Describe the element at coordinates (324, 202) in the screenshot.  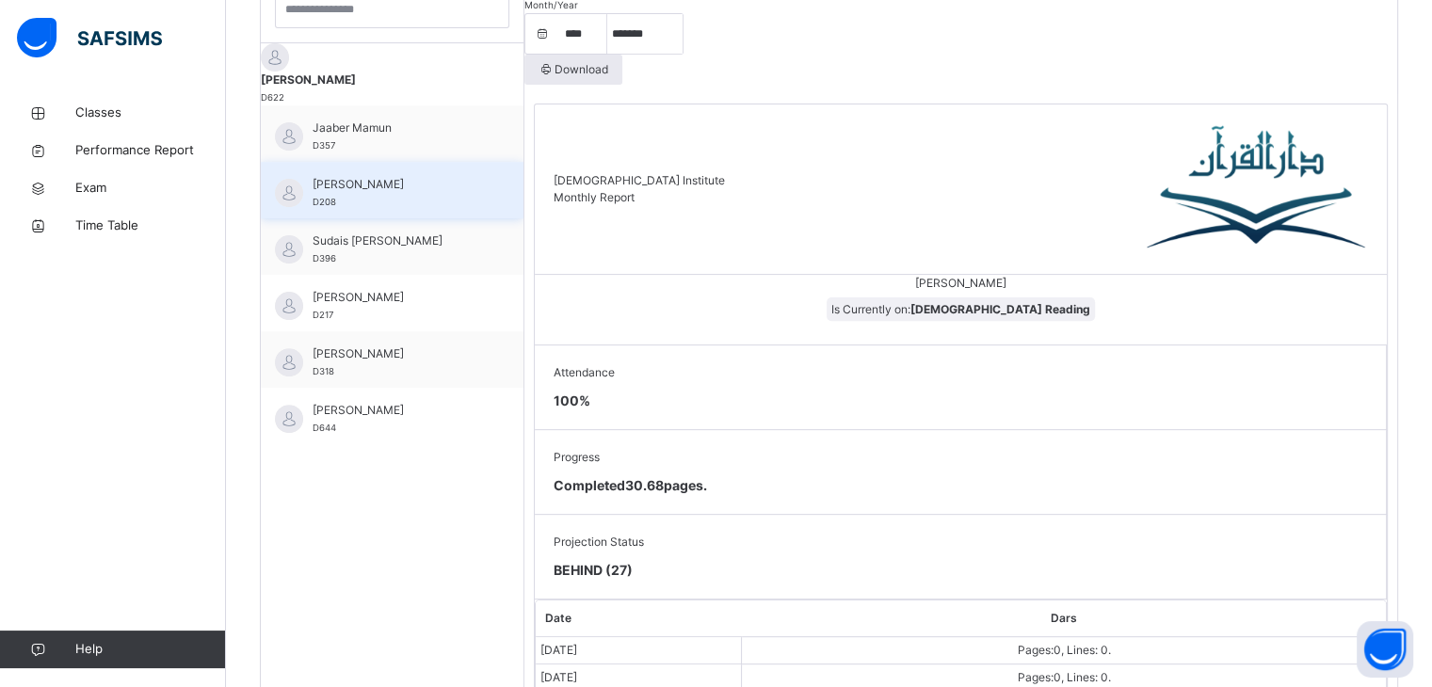
I see `span: D208` at that location.